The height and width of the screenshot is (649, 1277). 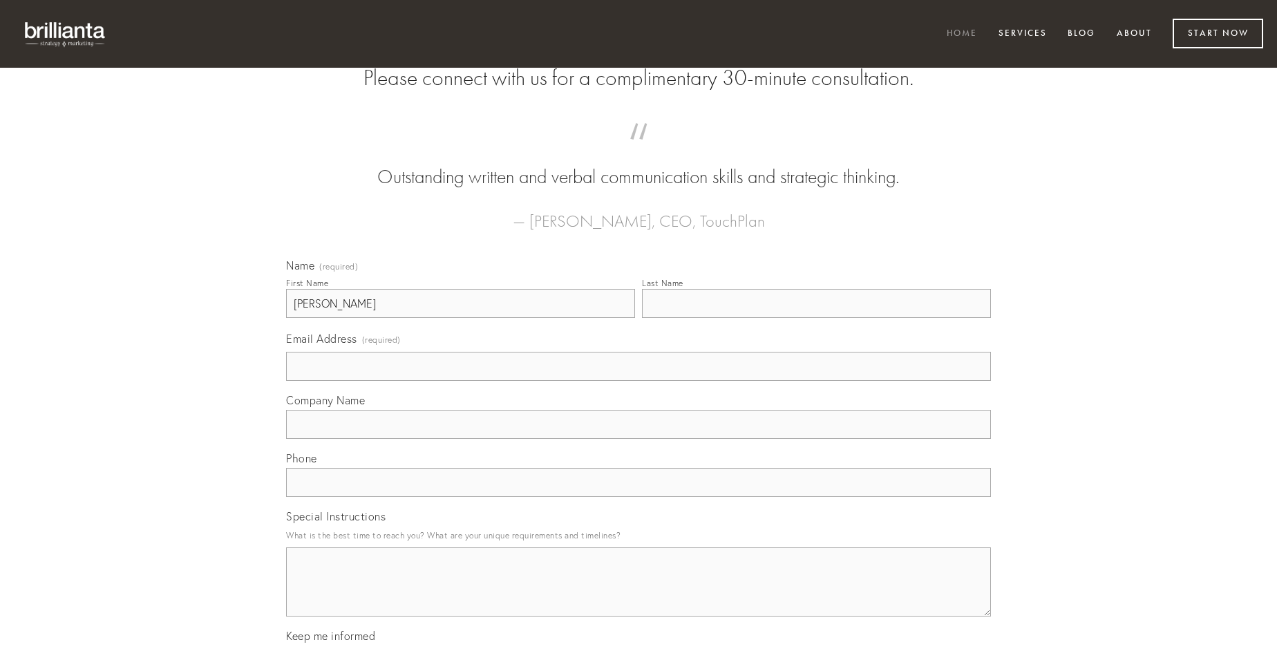 I want to click on a: Home, so click(x=962, y=34).